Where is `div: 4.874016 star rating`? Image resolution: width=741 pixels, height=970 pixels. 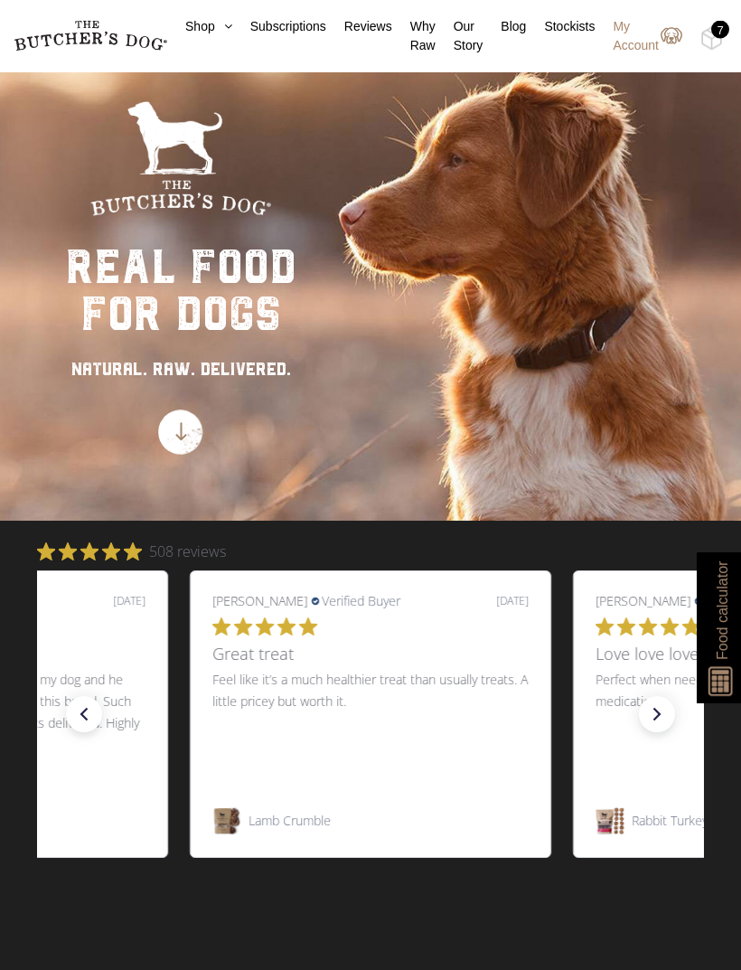 div: 4.874016 star rating is located at coordinates (131, 552).